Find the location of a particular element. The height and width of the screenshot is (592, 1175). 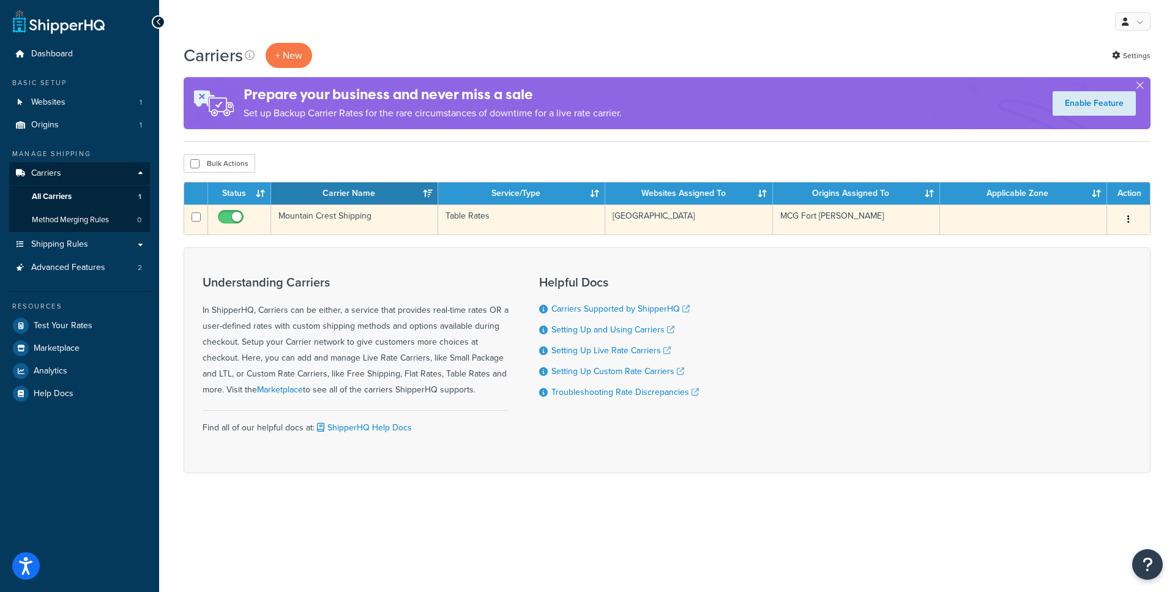

li: Shipping Rules is located at coordinates (80, 244).